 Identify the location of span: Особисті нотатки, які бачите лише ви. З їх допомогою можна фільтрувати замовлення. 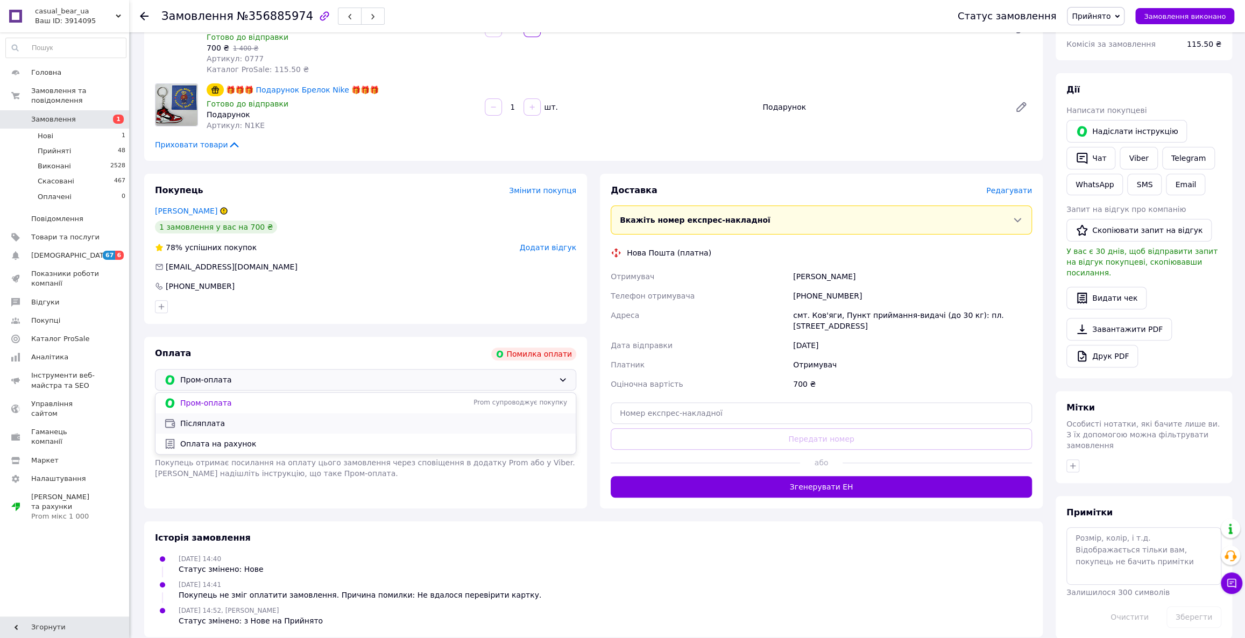
(1143, 435).